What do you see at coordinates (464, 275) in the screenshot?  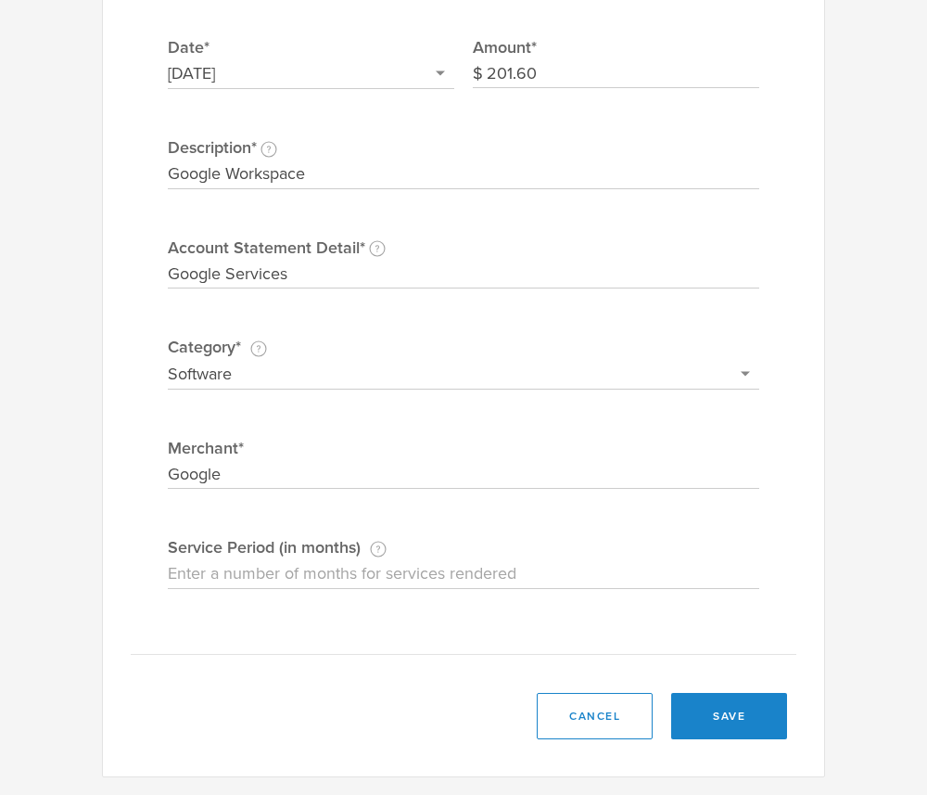 I see `input: Enter the details as they appear on your account statement` at bounding box center [464, 275].